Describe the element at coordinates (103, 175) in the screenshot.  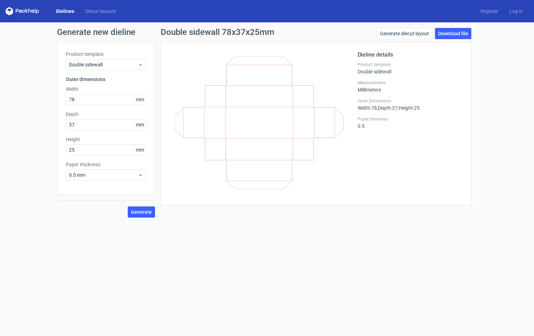
I see `span: 0.5 mm` at that location.